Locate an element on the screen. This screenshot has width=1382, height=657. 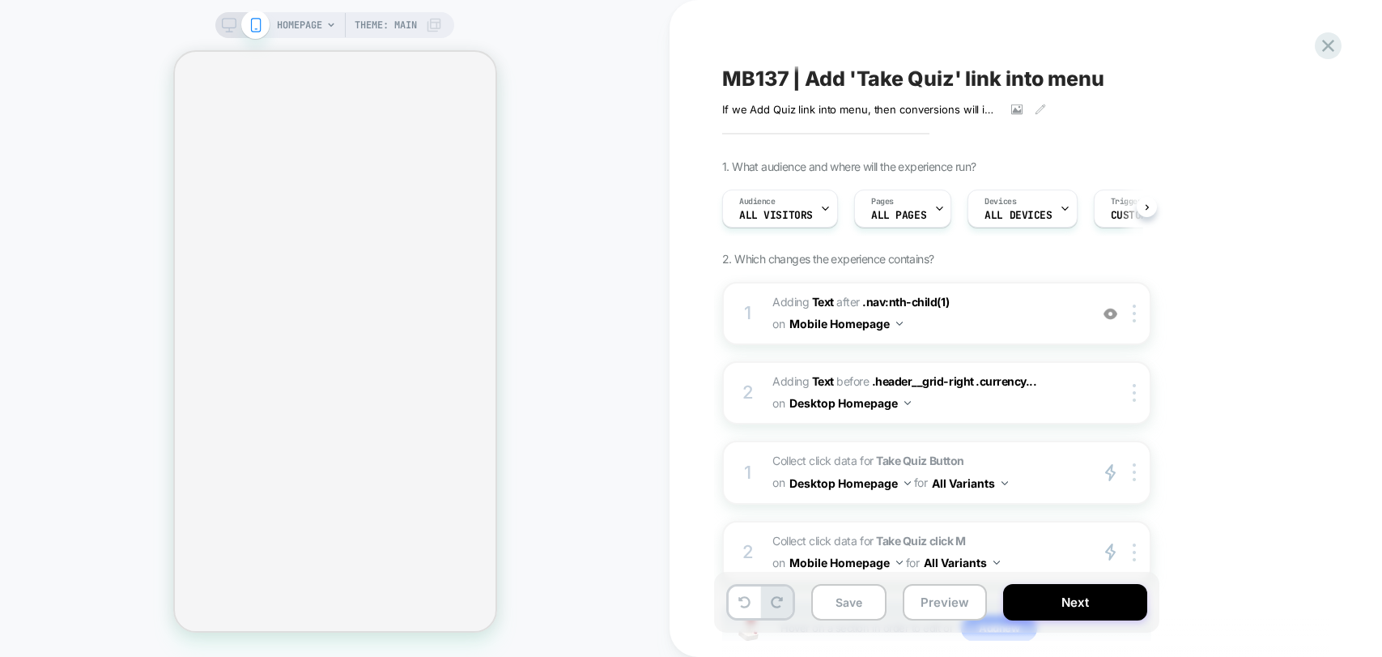
span: 1. What audience and where will the experience run? is located at coordinates (849, 166).